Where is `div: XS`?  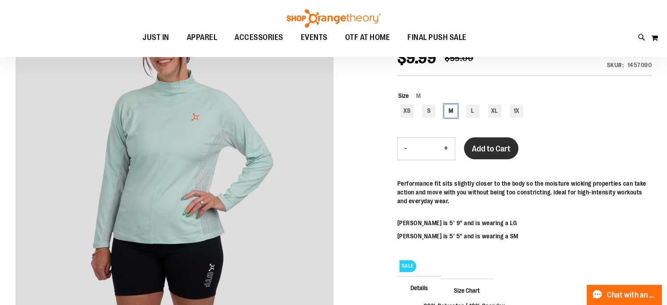 div: XS is located at coordinates (407, 111).